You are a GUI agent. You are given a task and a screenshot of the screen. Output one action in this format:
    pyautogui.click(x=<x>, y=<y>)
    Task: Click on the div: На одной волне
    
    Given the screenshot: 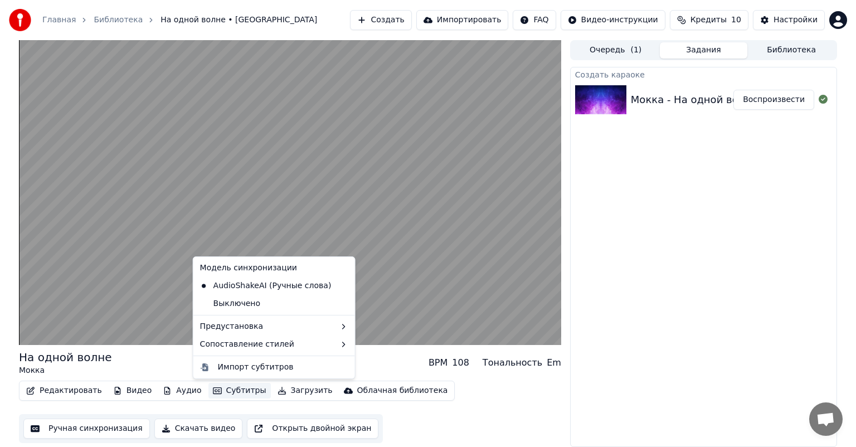 What is the action you would take?
    pyautogui.click(x=65, y=357)
    